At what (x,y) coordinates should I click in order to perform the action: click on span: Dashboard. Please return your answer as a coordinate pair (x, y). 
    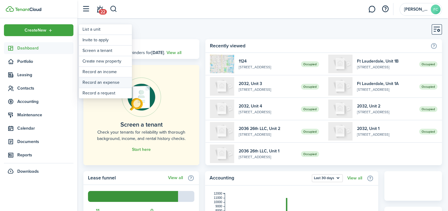
    Looking at the image, I should click on (45, 48).